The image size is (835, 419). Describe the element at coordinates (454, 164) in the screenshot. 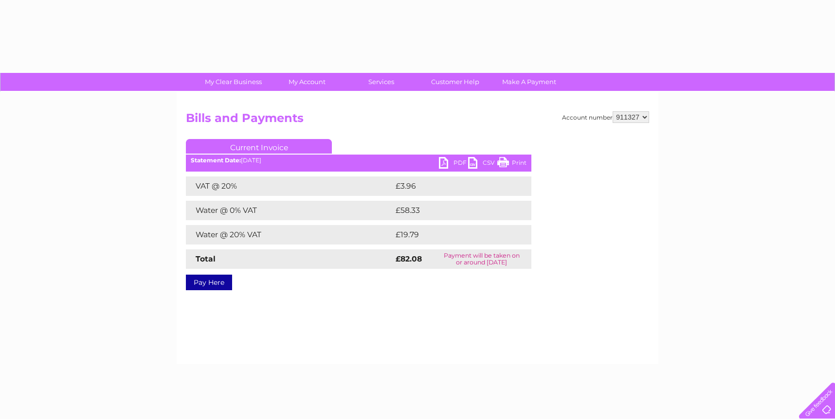

I see `a: PDF` at that location.